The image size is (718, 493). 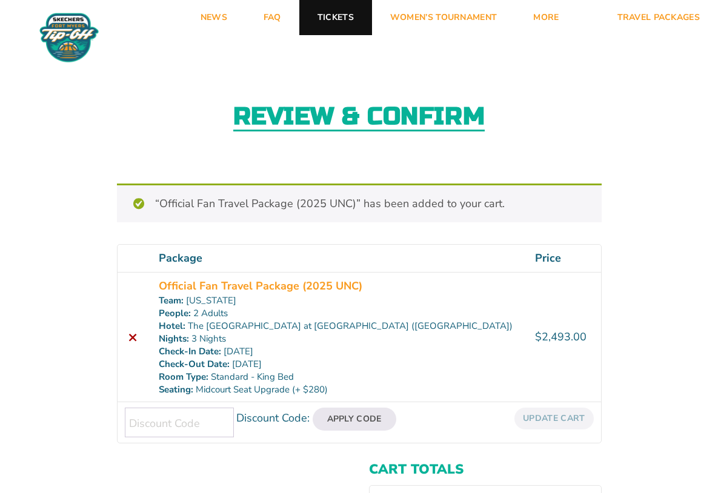 What do you see at coordinates (194, 364) in the screenshot?
I see `dt: Check-Out Date:` at bounding box center [194, 364].